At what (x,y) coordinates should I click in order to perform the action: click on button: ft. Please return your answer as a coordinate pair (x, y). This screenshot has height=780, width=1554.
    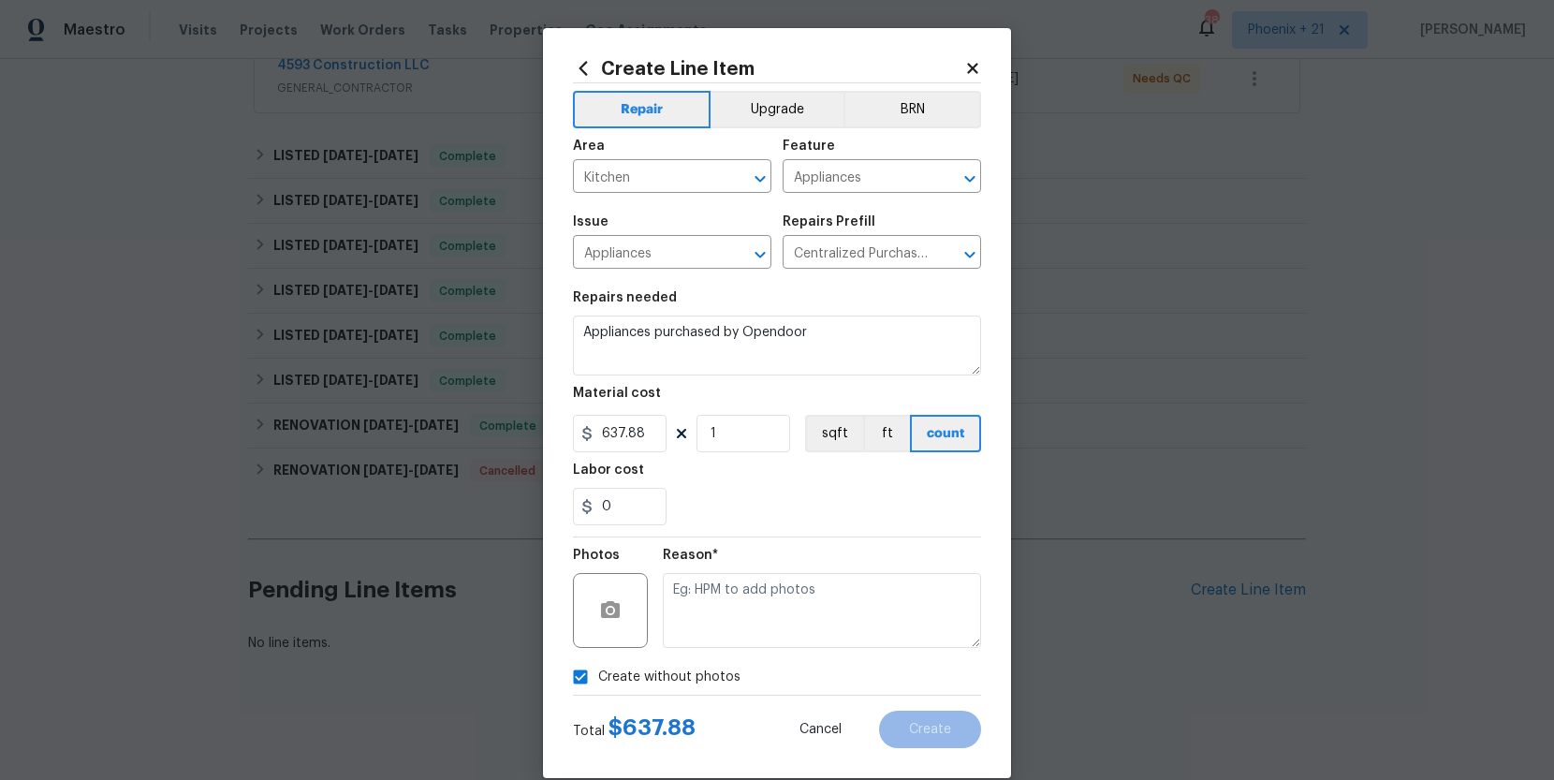
    Looking at the image, I should click on (887, 433).